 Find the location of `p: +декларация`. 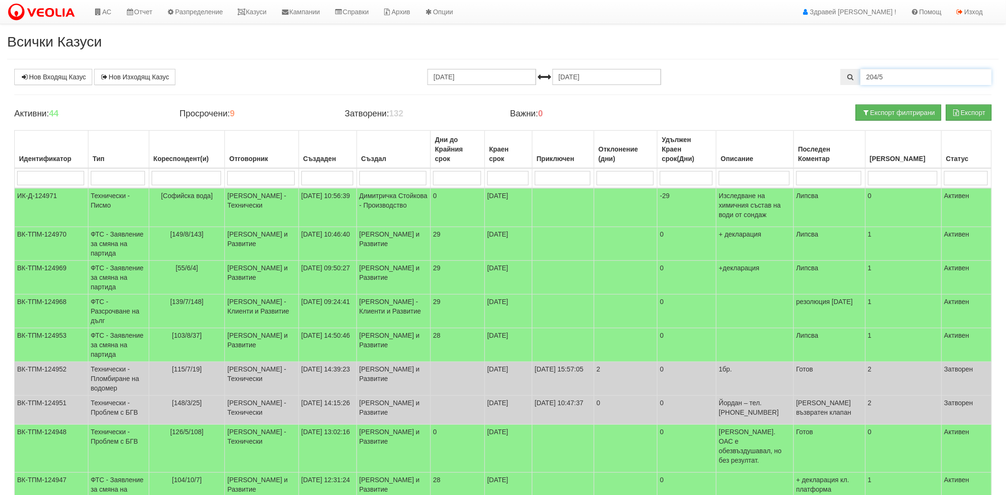

p: +декларация is located at coordinates (755, 268).